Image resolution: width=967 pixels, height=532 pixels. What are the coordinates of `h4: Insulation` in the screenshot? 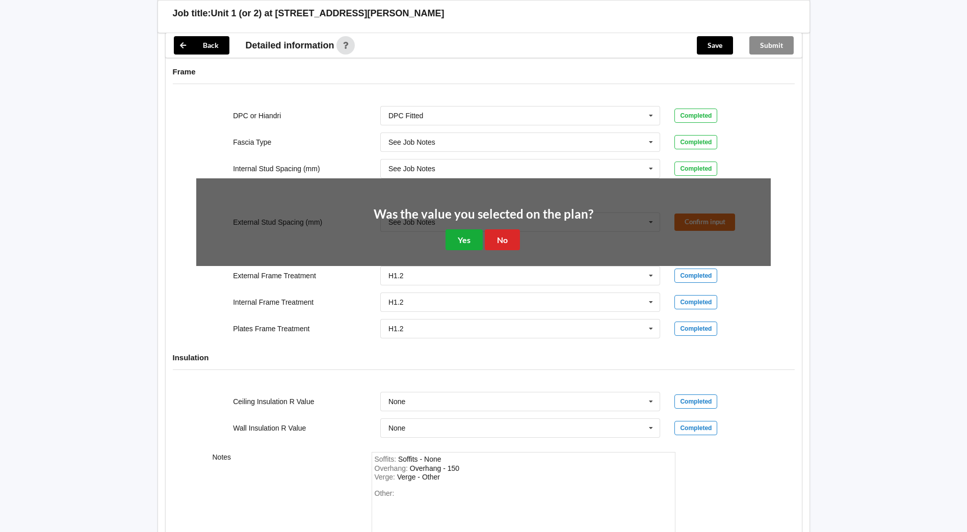 It's located at (484, 357).